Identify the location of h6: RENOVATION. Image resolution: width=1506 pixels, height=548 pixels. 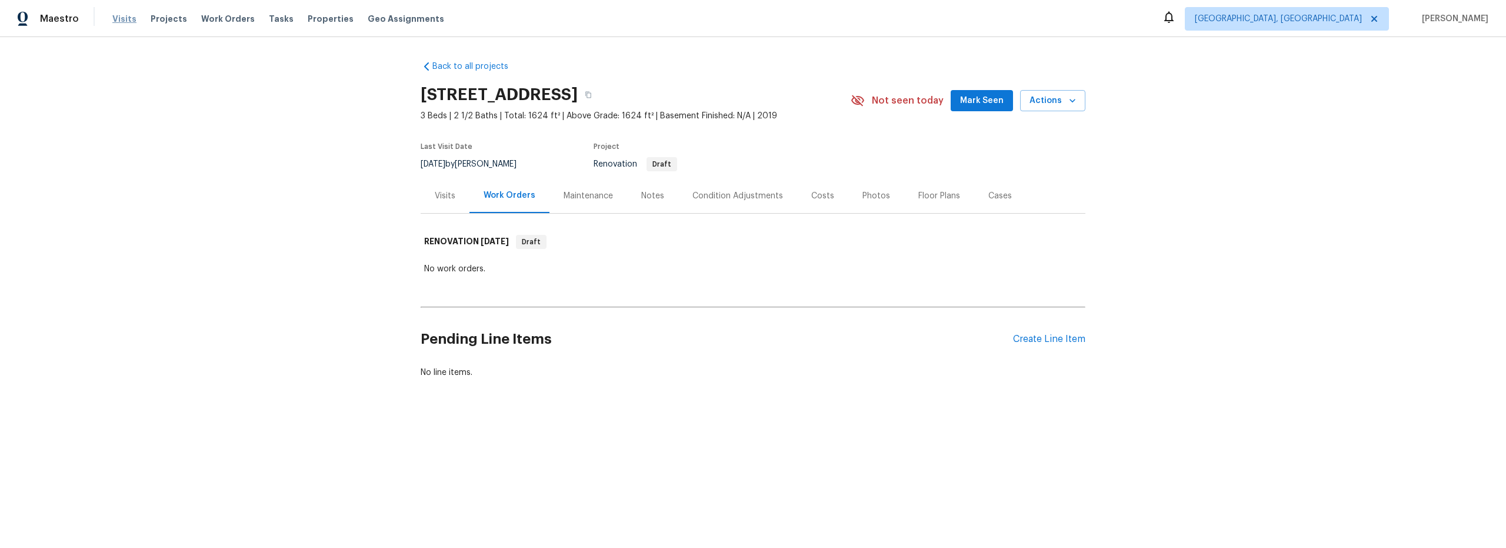
(466, 242).